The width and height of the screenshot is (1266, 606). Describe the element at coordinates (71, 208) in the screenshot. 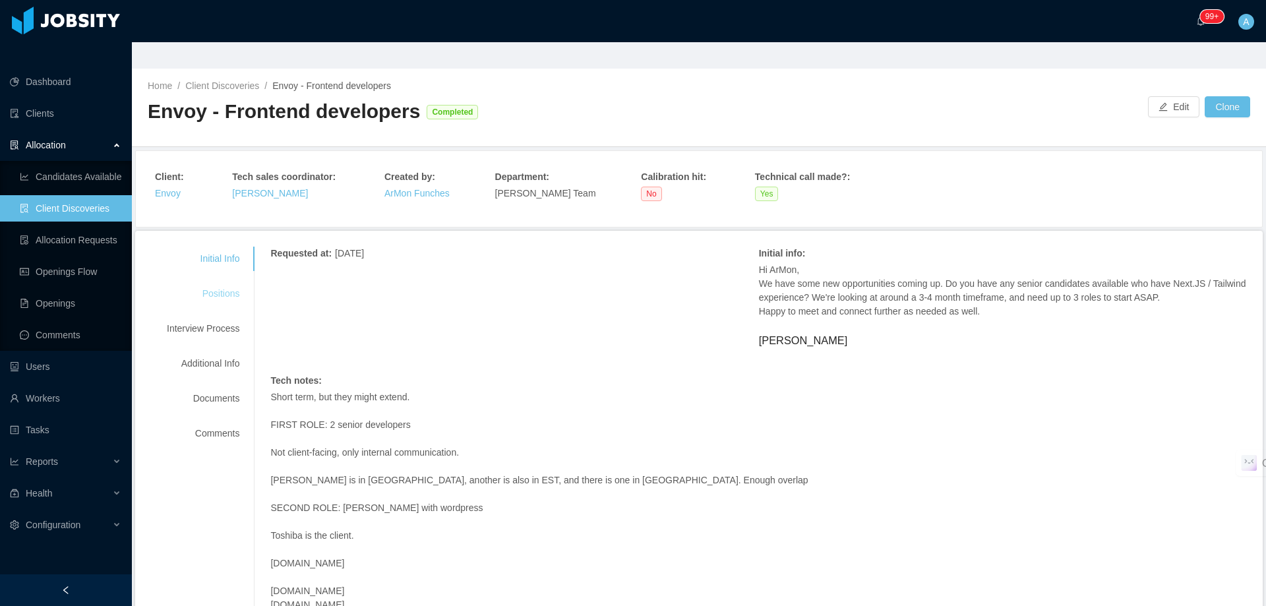

I see `a: icon: file-searchClient Discoveries` at that location.